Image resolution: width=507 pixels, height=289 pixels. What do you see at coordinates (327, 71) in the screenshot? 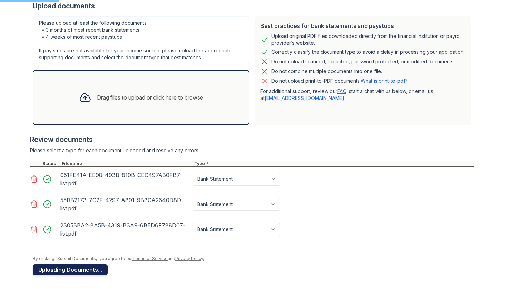
I see `div: Do not combine multiple documents into one file.` at bounding box center [327, 71].